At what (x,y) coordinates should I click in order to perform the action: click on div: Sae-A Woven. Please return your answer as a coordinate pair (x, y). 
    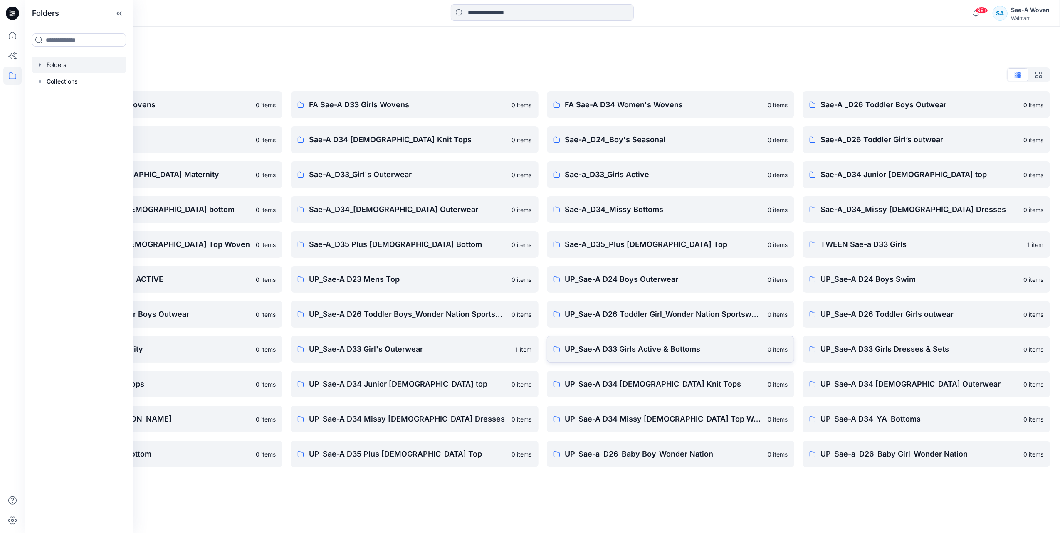
    Looking at the image, I should click on (1030, 10).